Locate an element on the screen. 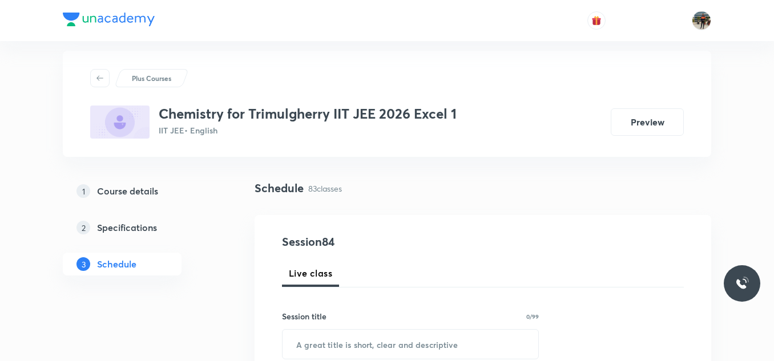 Image resolution: width=774 pixels, height=361 pixels. h5: Specifications is located at coordinates (127, 228).